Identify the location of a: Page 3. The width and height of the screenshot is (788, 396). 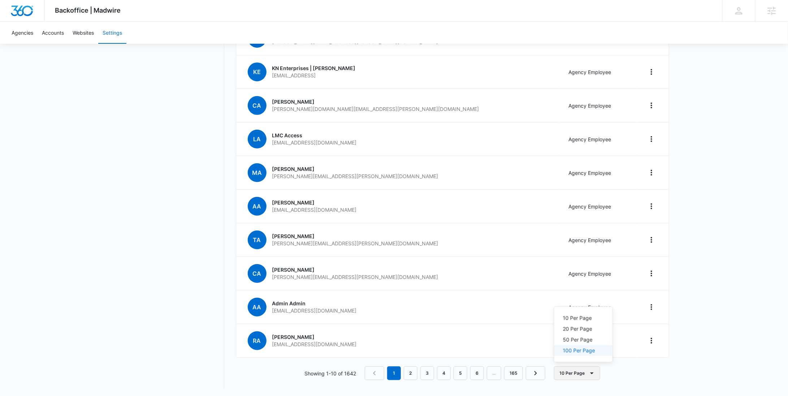
(427, 373).